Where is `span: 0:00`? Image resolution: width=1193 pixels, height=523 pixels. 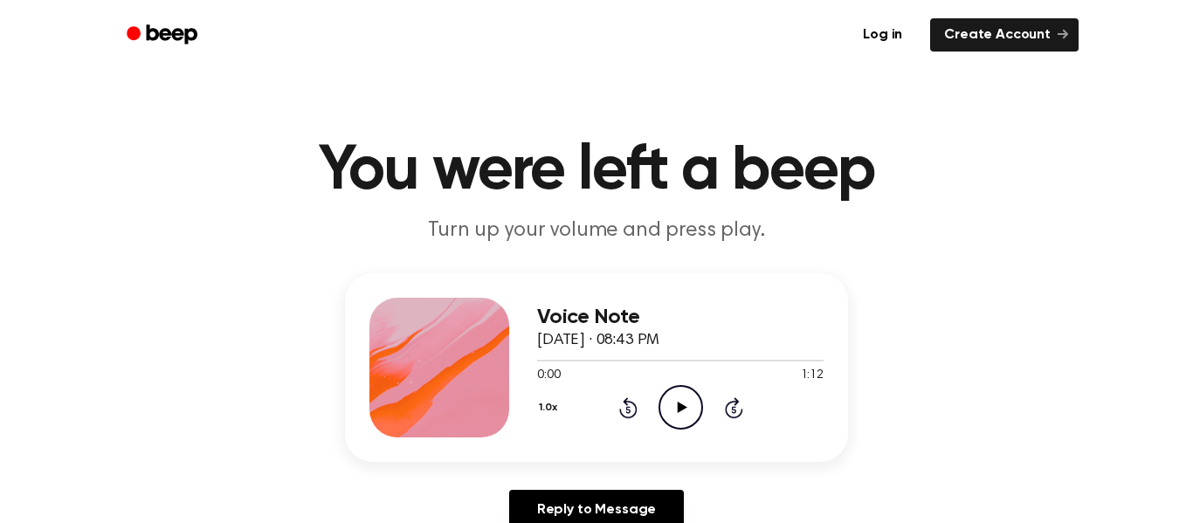
span: 0:00 is located at coordinates (548, 375).